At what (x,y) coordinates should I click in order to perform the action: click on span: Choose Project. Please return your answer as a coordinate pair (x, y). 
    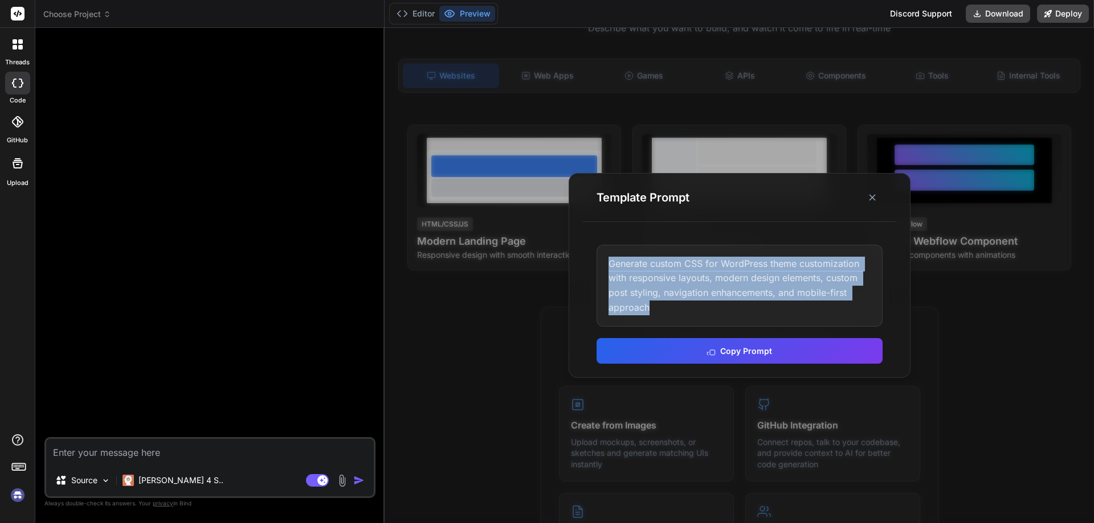
    Looking at the image, I should click on (77, 14).